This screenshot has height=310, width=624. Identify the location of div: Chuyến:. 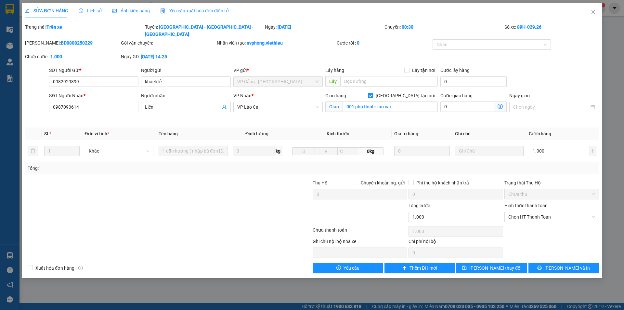
(444, 31).